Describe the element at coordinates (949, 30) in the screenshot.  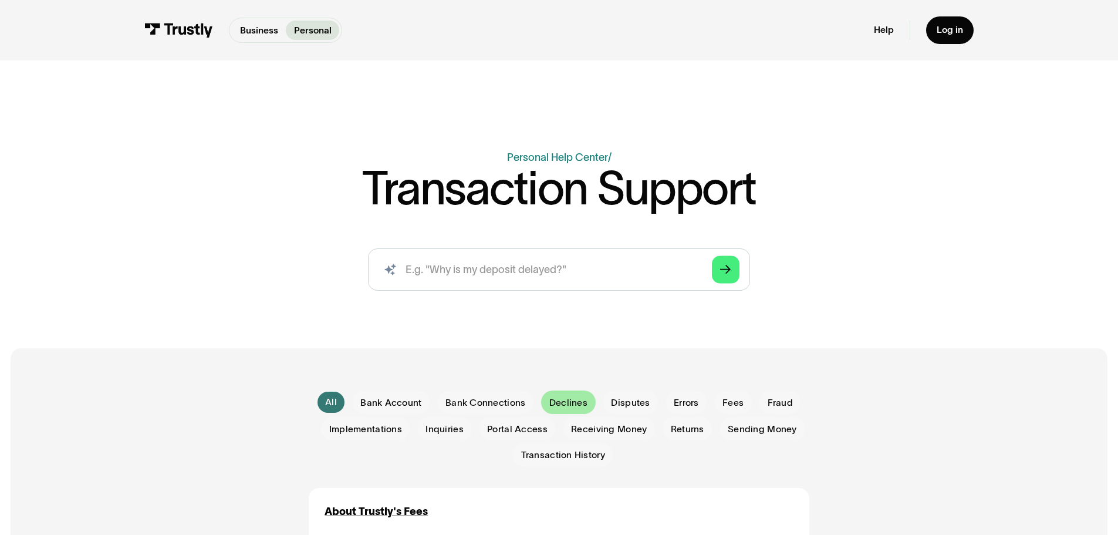
I see `div: Log in` at that location.